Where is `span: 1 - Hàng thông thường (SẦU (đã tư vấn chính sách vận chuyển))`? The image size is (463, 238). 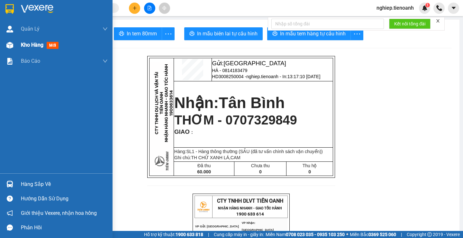 span: 1 - Hàng thông thường (SẦU (đã tư vấn chính sách vận chuyển)) is located at coordinates (257, 151).